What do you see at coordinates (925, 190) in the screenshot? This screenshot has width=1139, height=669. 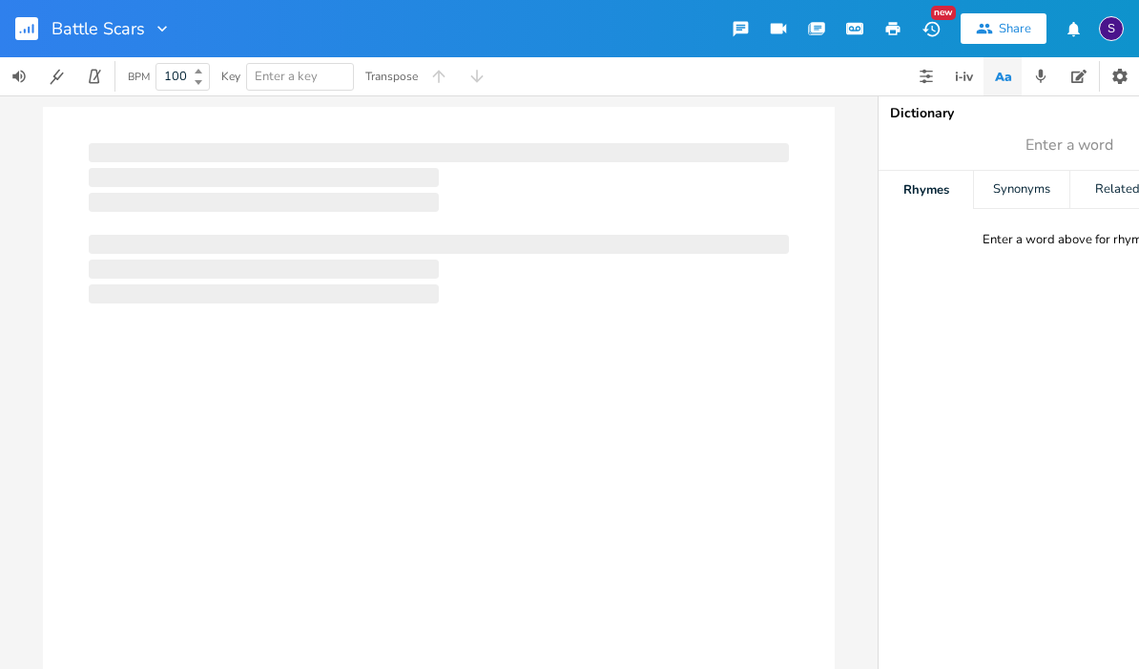 I see `div: Rhymes` at bounding box center [925, 190].